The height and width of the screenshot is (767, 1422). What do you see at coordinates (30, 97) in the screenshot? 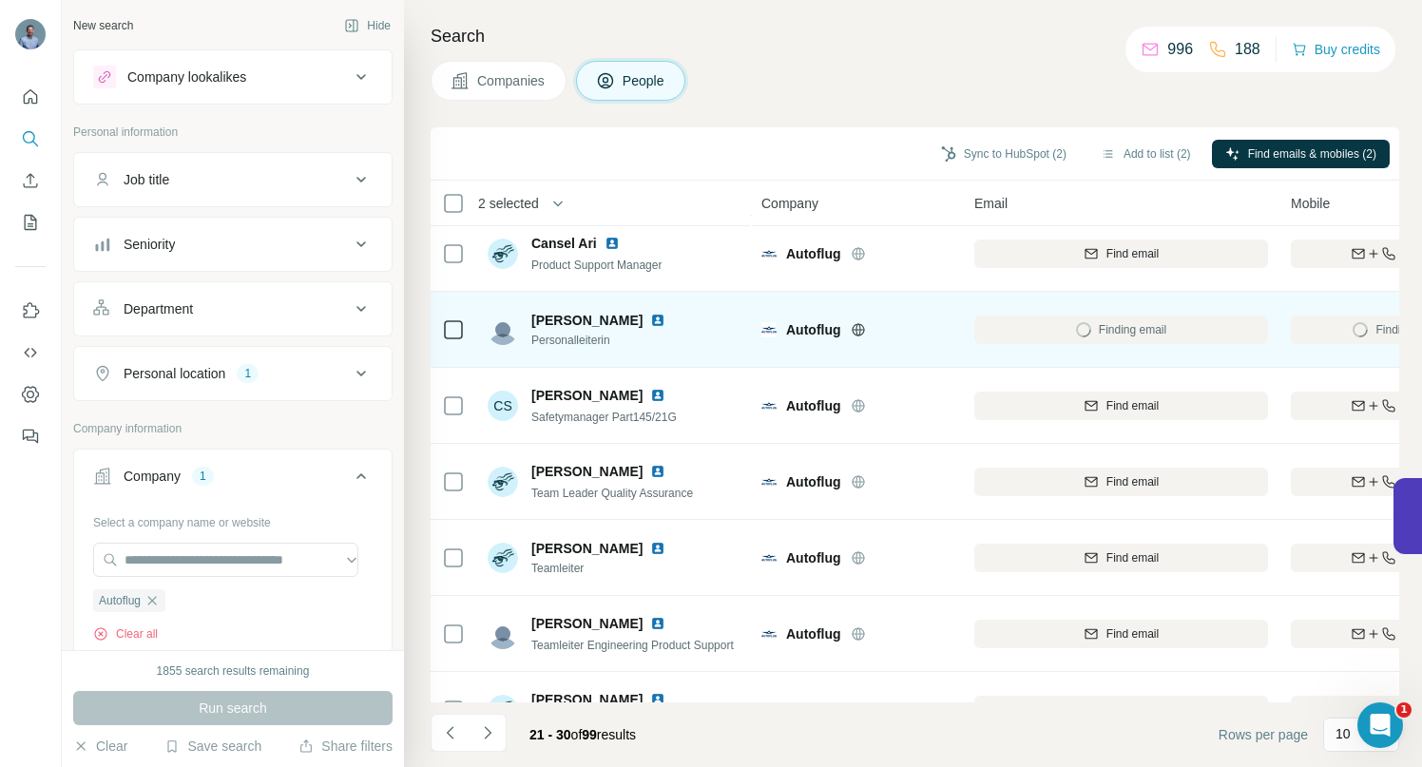
I see `button: Quick start` at bounding box center [30, 97].